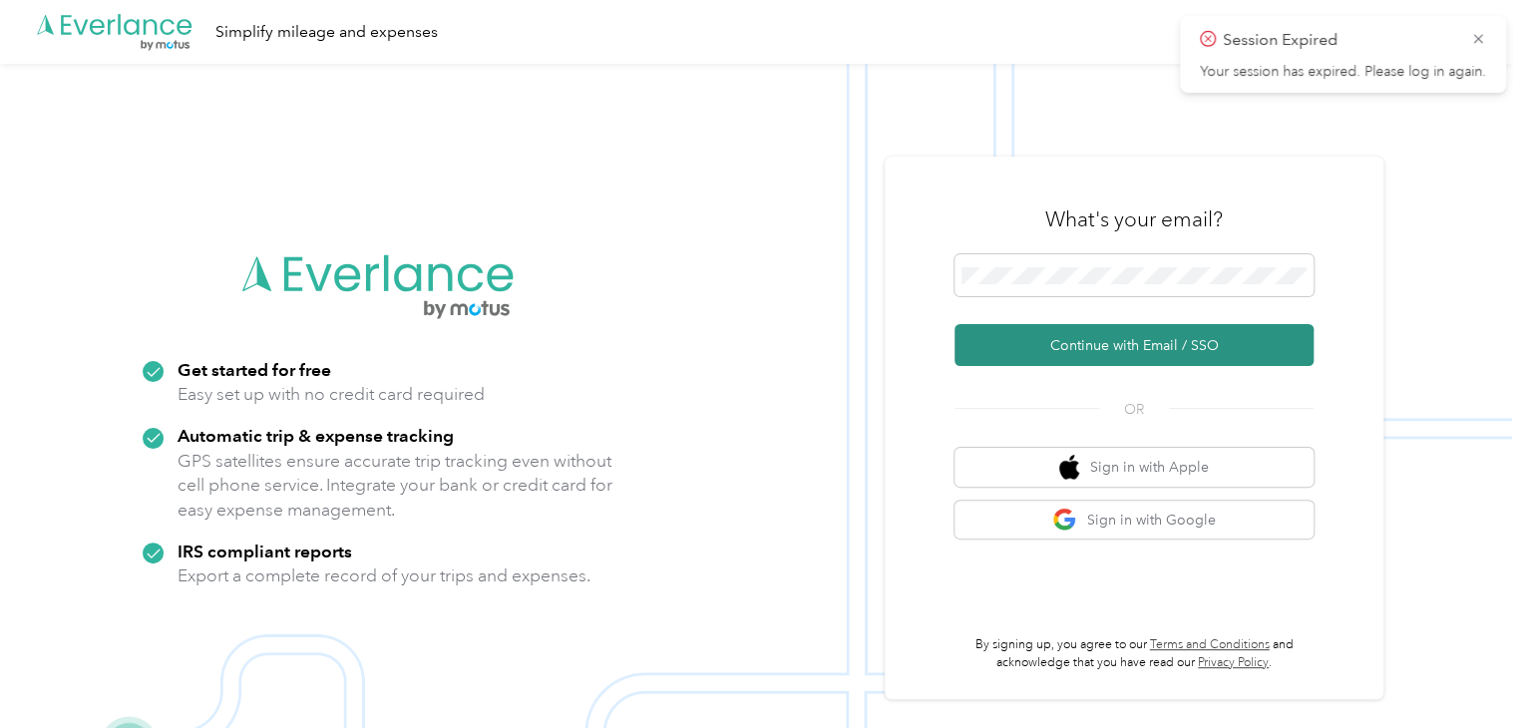 The height and width of the screenshot is (728, 1522). What do you see at coordinates (264, 551) in the screenshot?
I see `strong: IRS compliant reports` at bounding box center [264, 551].